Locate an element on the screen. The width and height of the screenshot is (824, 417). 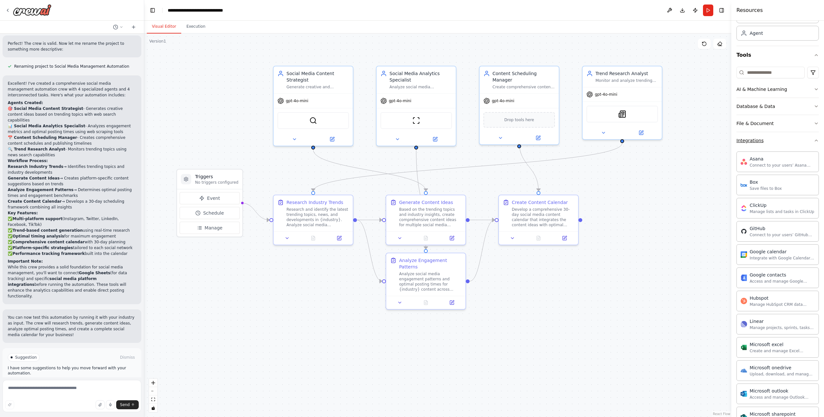
p: While this crew provides a solid foundation for social media management, you'll want to connect (... is located at coordinates (72, 281).